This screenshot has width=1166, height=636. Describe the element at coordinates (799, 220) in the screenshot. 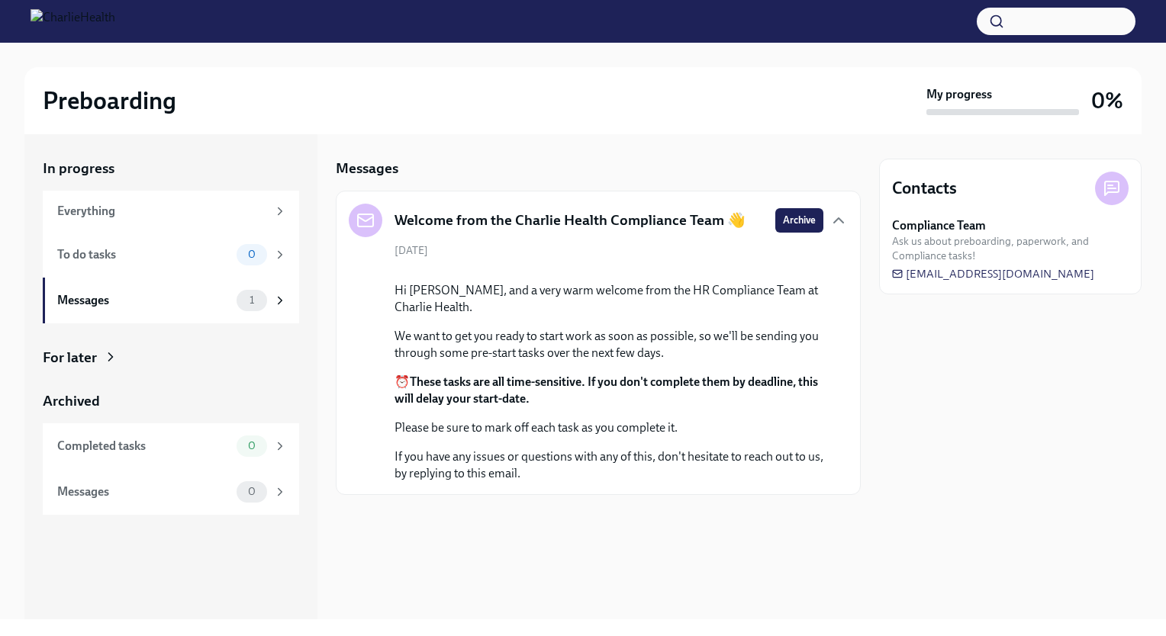

I see `span: Archive` at that location.